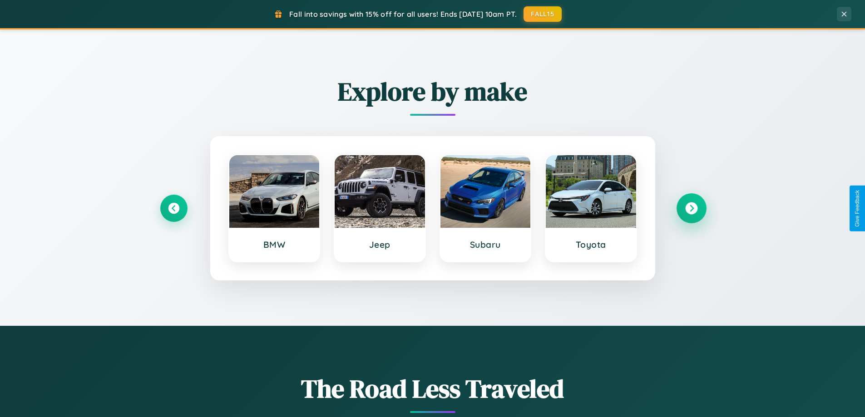 The height and width of the screenshot is (417, 865). What do you see at coordinates (274, 245) in the screenshot?
I see `h3: BMW` at bounding box center [274, 245].